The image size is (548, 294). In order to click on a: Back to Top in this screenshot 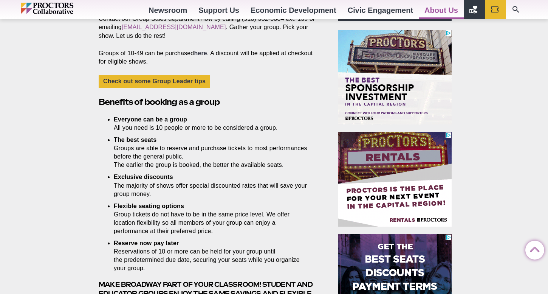, I will do `click(533, 248)`.